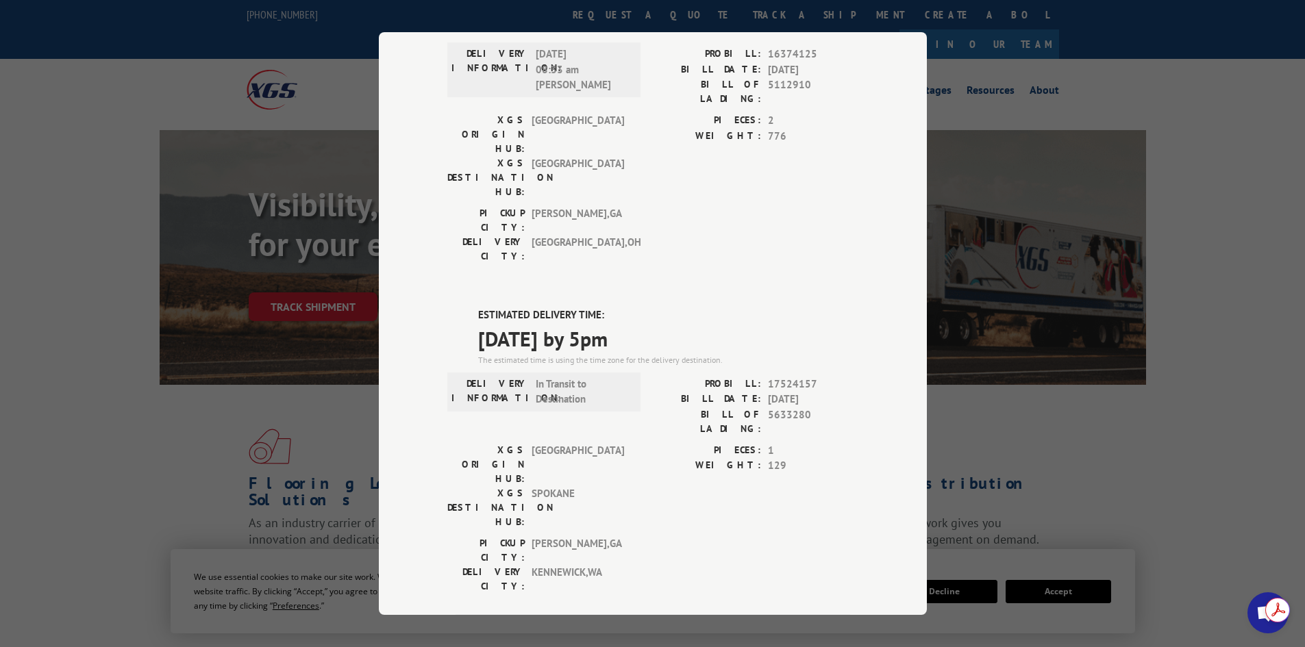 The height and width of the screenshot is (647, 1305). Describe the element at coordinates (668, 315) in the screenshot. I see `label: ESTIMATED DELIVERY TIME:` at that location.